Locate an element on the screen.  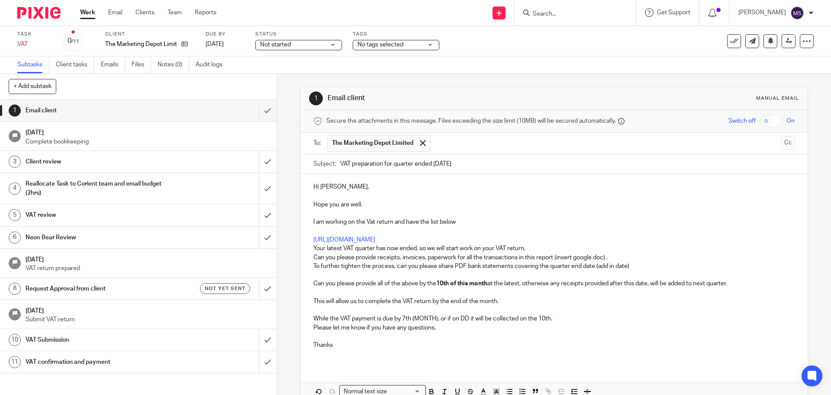
p: While the VAT payment is due by 7th (MONTH), or if on DD it will be collected on the 10th. is located at coordinates (554, 318).